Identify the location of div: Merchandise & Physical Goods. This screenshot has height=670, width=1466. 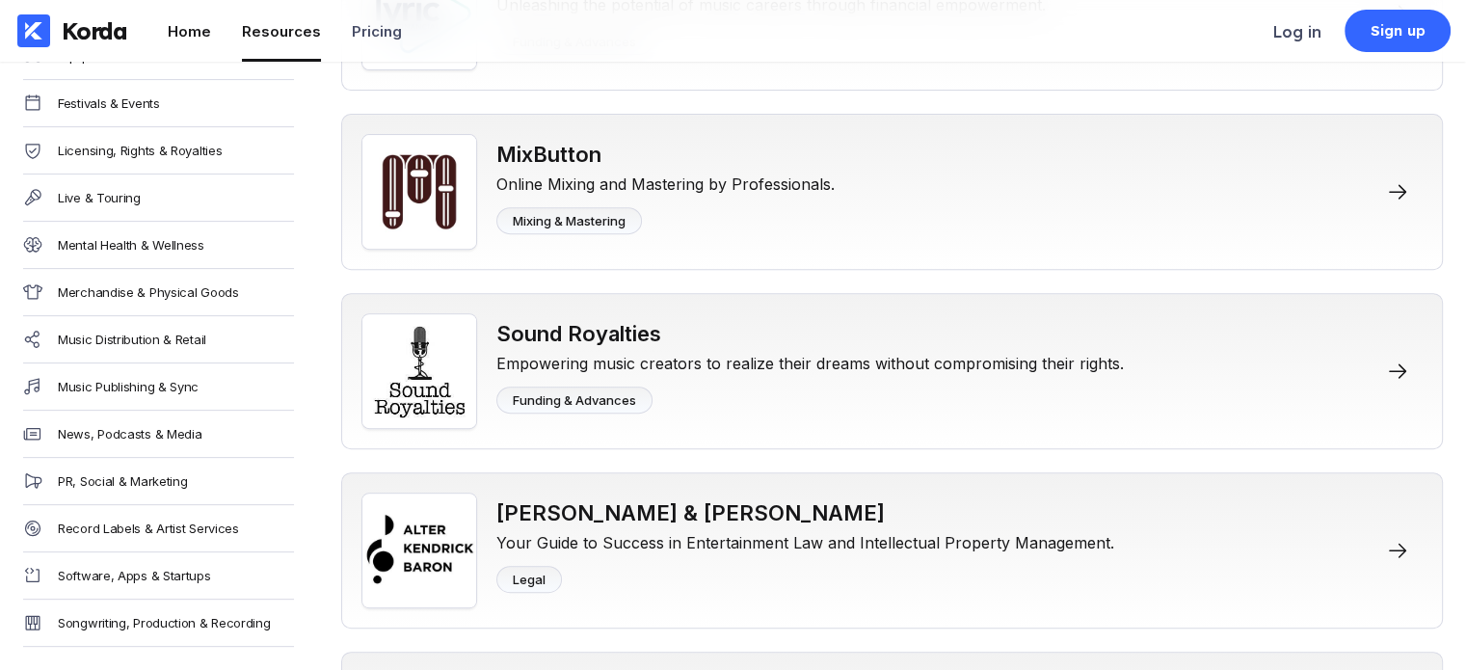
(148, 292).